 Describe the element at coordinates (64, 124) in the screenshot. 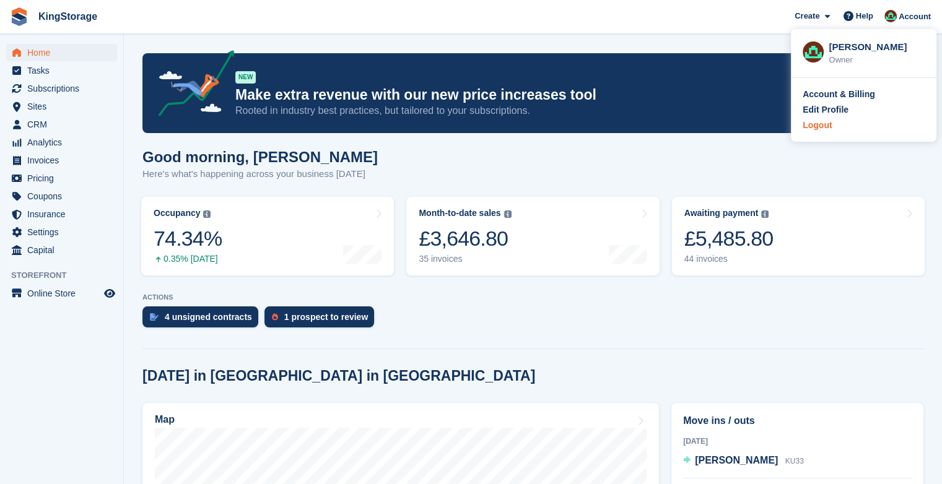

I see `span: CRM` at that location.